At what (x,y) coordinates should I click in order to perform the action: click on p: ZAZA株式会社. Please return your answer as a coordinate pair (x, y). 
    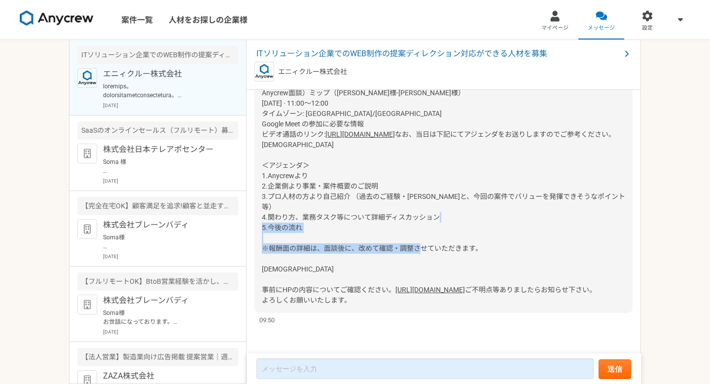
    Looking at the image, I should click on (164, 376).